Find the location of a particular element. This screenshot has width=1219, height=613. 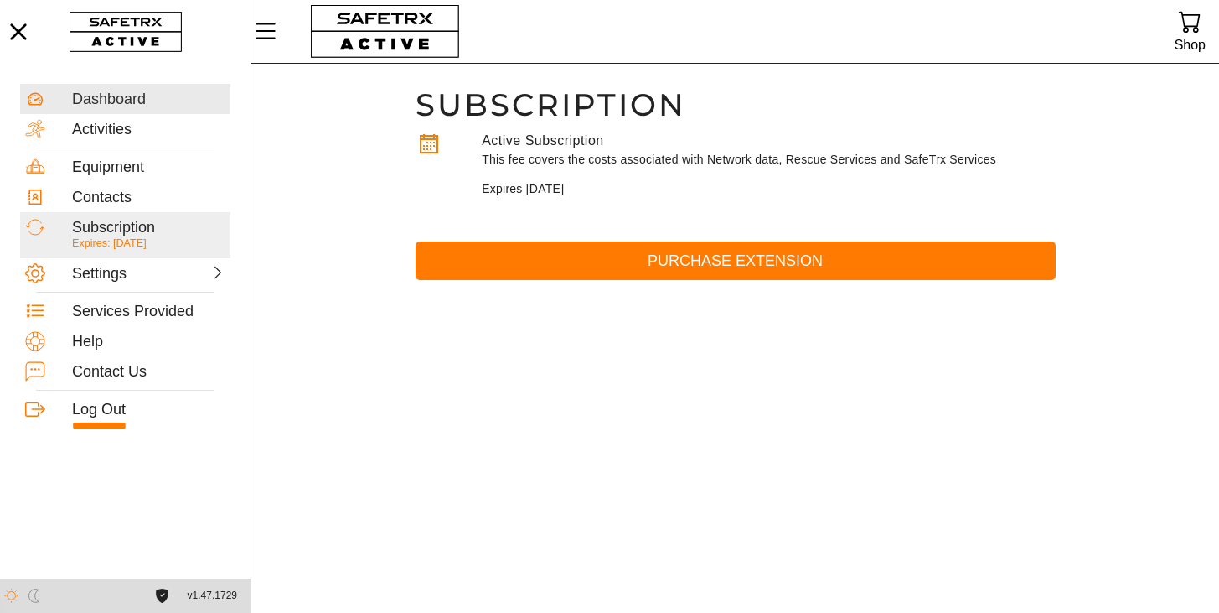

button: Menu is located at coordinates (272, 31).